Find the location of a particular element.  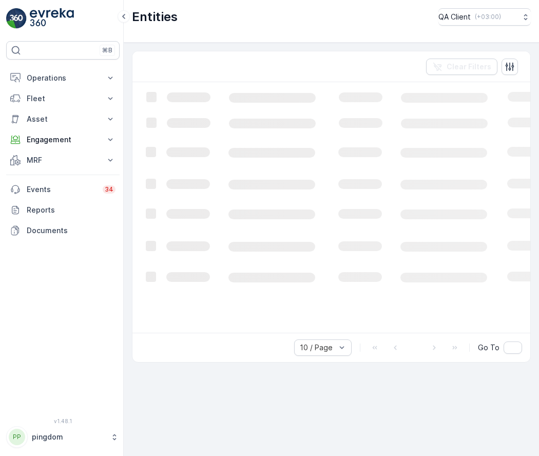

a: Events34 is located at coordinates (63, 189).